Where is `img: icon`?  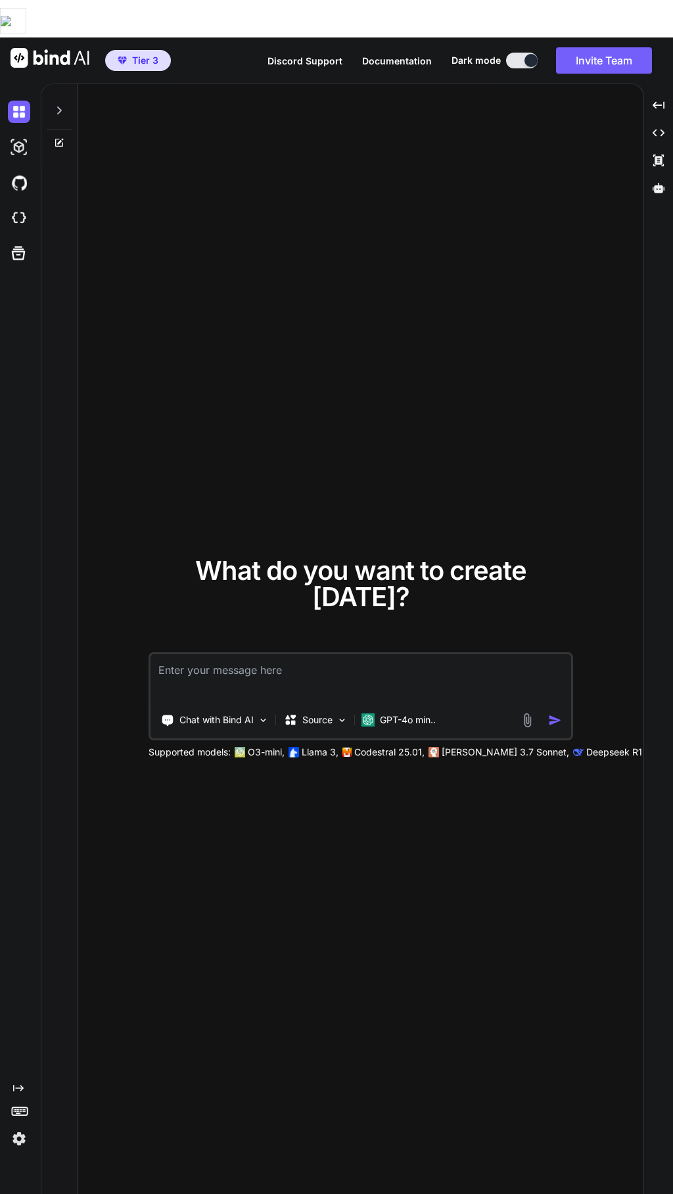
img: icon is located at coordinates (555, 720).